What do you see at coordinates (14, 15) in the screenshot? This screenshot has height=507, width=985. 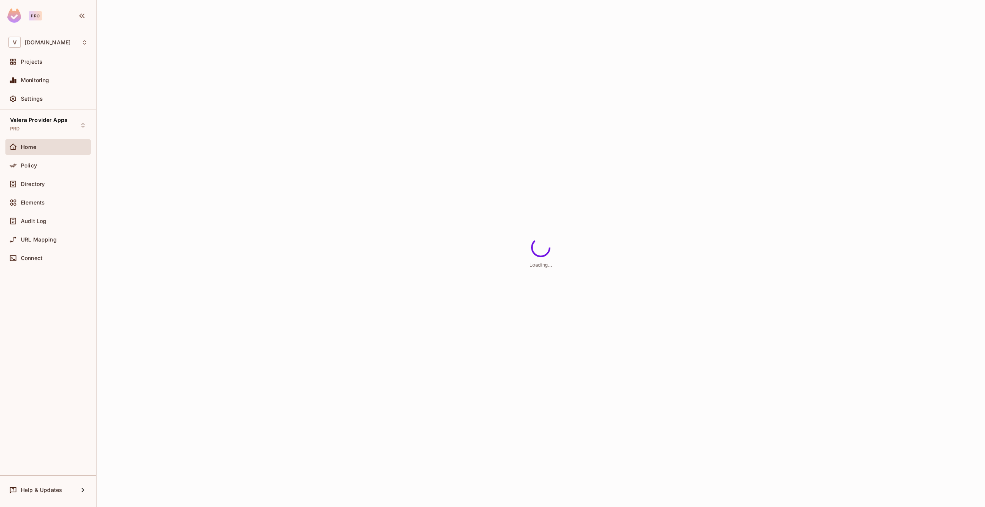 I see `img: SReyMgAAAABJRU5ErkJggg==` at bounding box center [14, 15].